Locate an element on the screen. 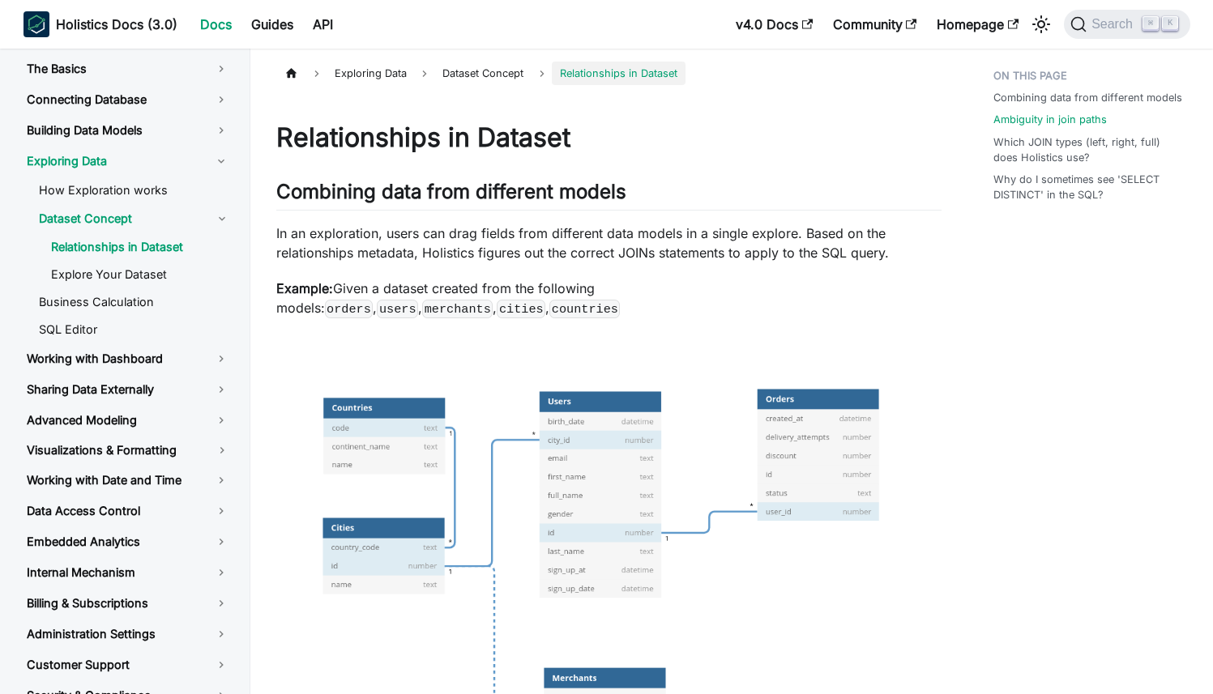  span: Relationships in Dataset is located at coordinates (618, 73).